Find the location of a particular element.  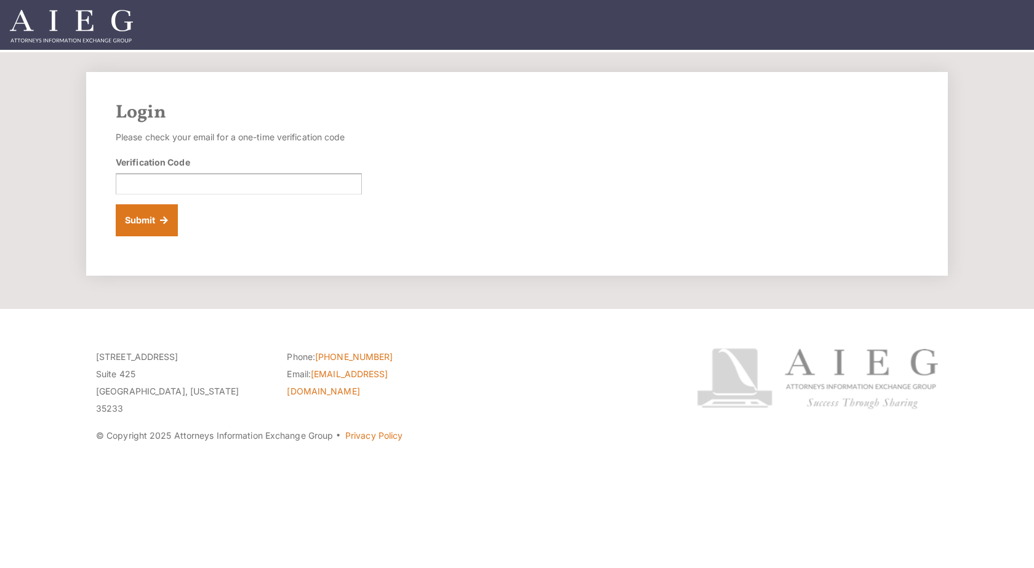

label: Verification Code is located at coordinates (153, 162).